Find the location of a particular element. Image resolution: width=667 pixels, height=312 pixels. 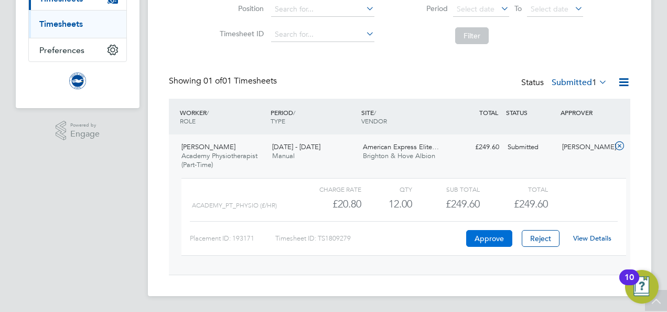

label: Period is located at coordinates (424, 8).